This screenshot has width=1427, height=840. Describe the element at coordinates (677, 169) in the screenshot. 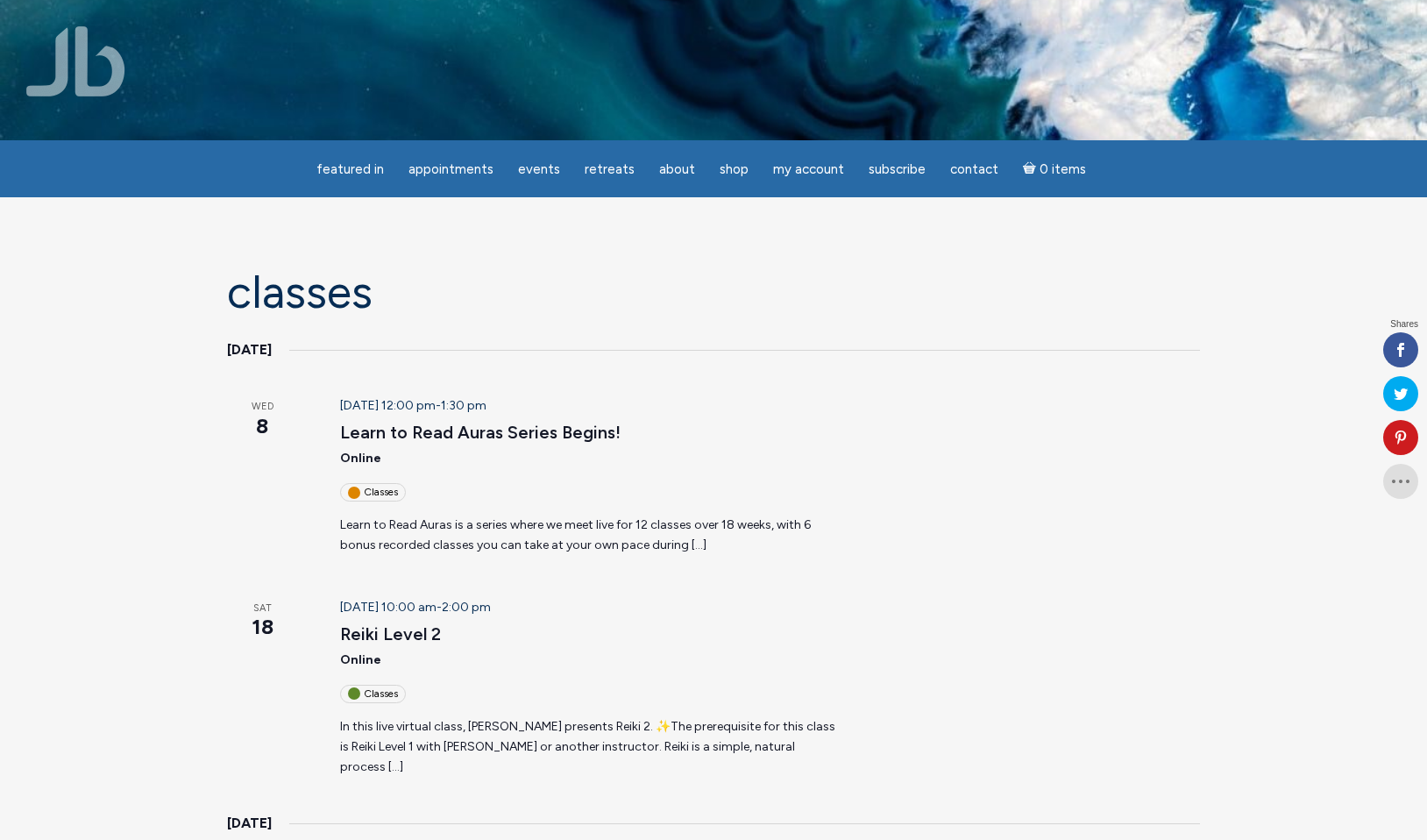

I see `span: About` at that location.